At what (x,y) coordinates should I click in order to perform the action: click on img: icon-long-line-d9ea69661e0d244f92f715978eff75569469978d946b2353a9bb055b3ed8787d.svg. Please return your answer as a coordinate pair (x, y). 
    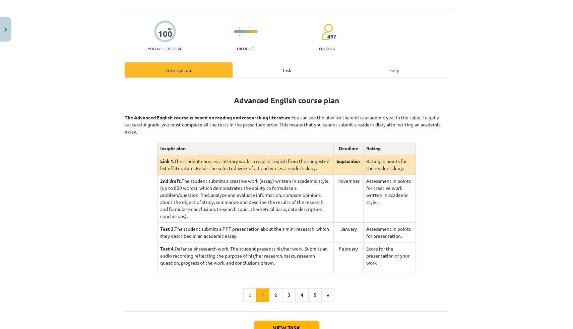
    Looking at the image, I should click on (249, 31).